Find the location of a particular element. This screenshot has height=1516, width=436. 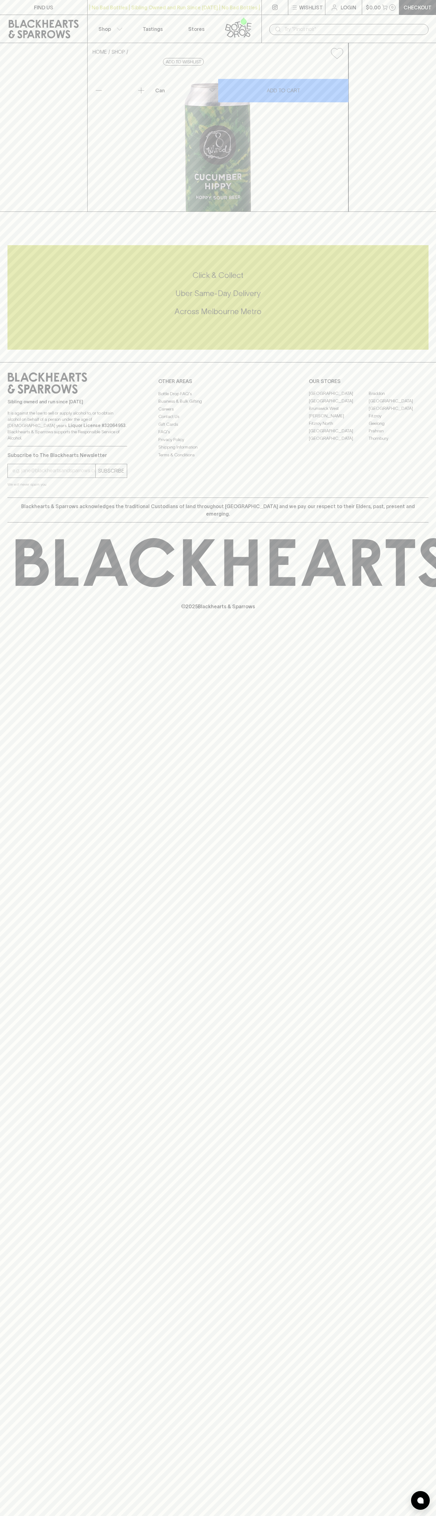

p: Can is located at coordinates (160, 90).